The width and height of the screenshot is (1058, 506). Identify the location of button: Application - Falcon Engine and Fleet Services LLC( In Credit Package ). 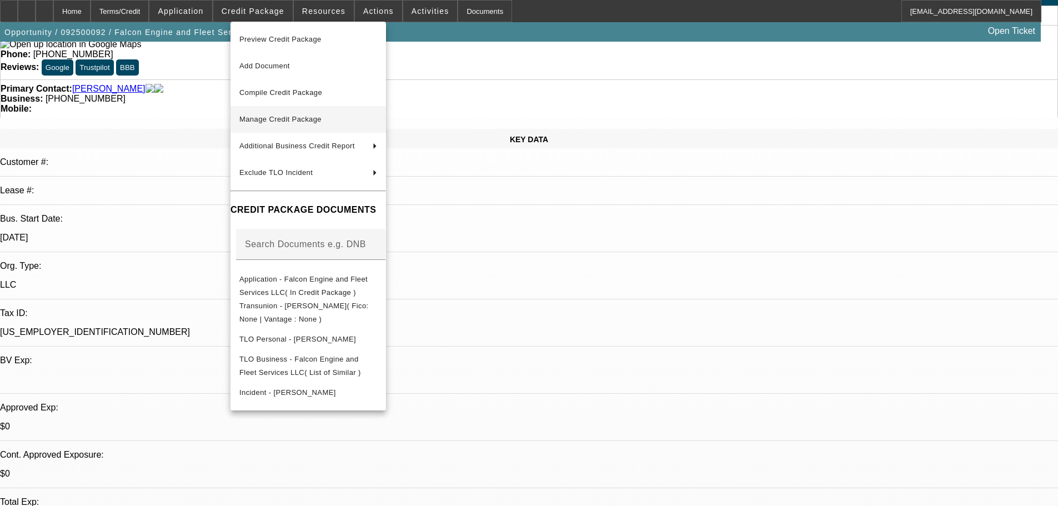
(308, 286).